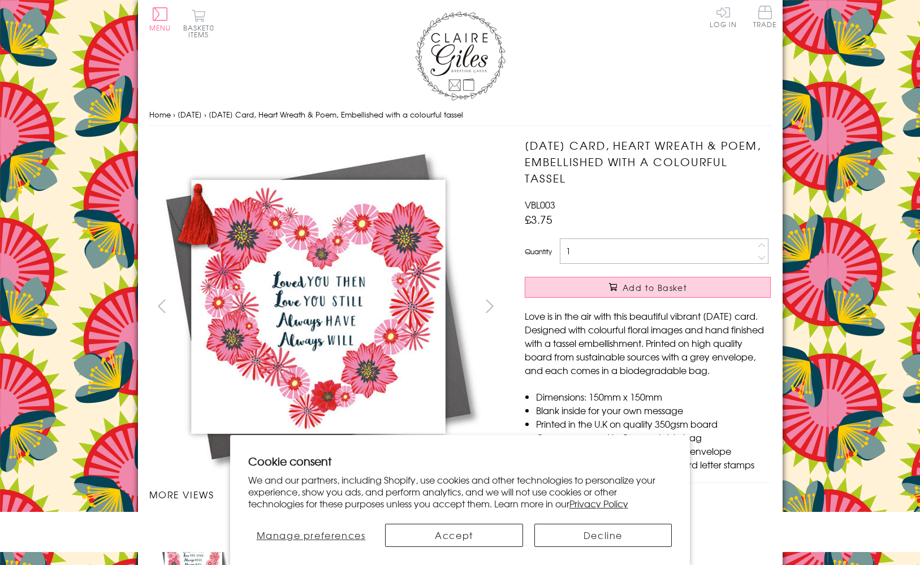 Image resolution: width=920 pixels, height=565 pixels. What do you see at coordinates (460, 461) in the screenshot?
I see `h2: Cookie consent` at bounding box center [460, 461].